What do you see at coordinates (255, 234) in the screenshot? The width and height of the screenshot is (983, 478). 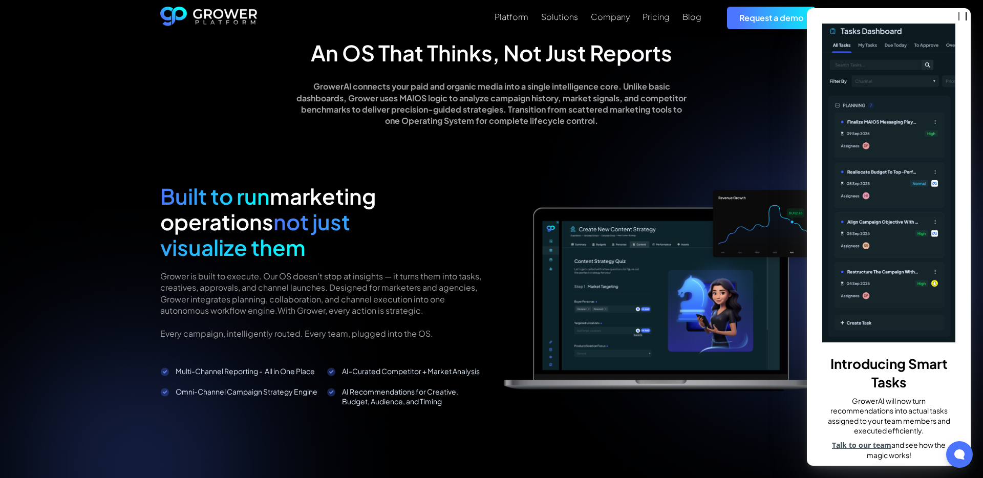 I see `span: not just visualize them` at bounding box center [255, 234].